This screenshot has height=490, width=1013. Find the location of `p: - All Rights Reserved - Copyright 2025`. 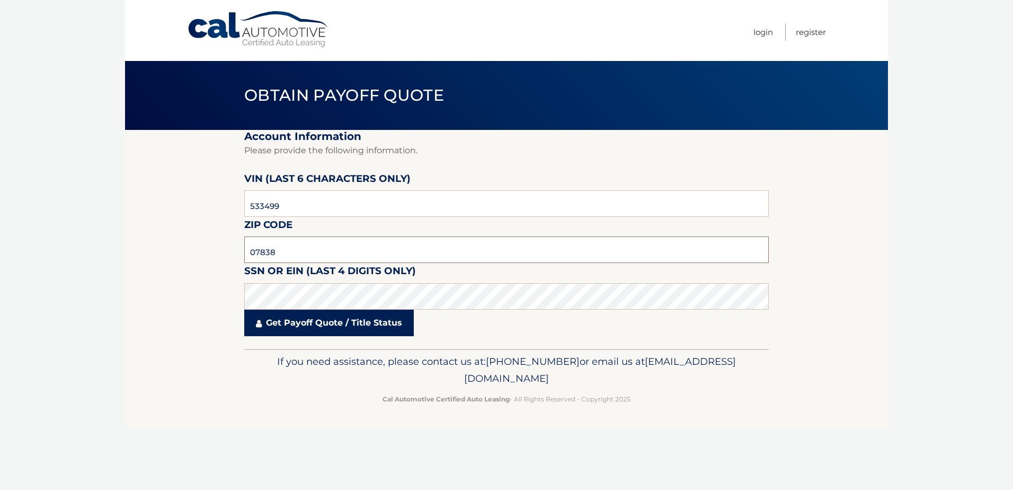

p: - All Rights Reserved - Copyright 2025 is located at coordinates (507, 399).